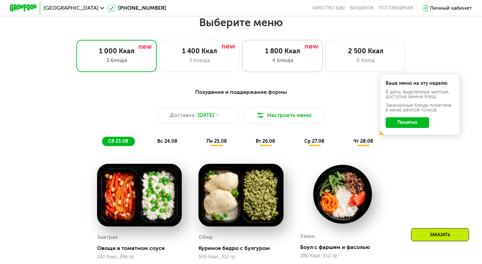 The width and height of the screenshot is (482, 264). I want to click on div: 2 500 Ккал, so click(365, 51).